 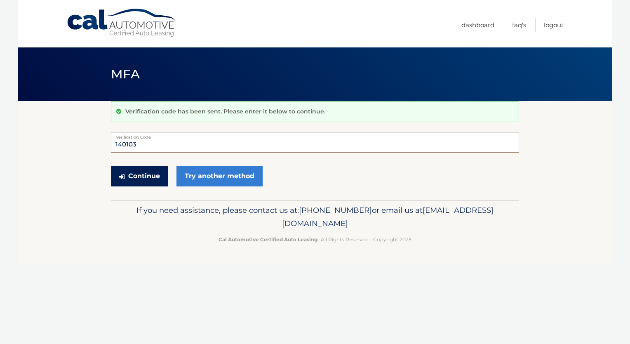 I want to click on p: - All Rights Reserved - Copyright 2025, so click(x=315, y=239).